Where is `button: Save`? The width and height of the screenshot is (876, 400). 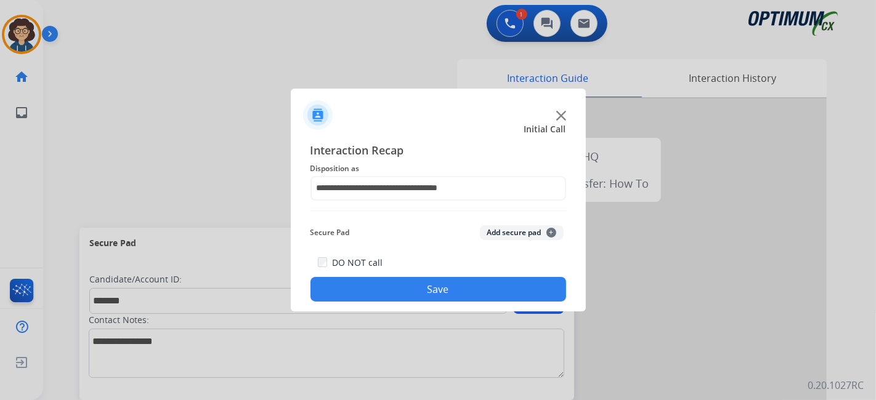 button: Save is located at coordinates (438, 290).